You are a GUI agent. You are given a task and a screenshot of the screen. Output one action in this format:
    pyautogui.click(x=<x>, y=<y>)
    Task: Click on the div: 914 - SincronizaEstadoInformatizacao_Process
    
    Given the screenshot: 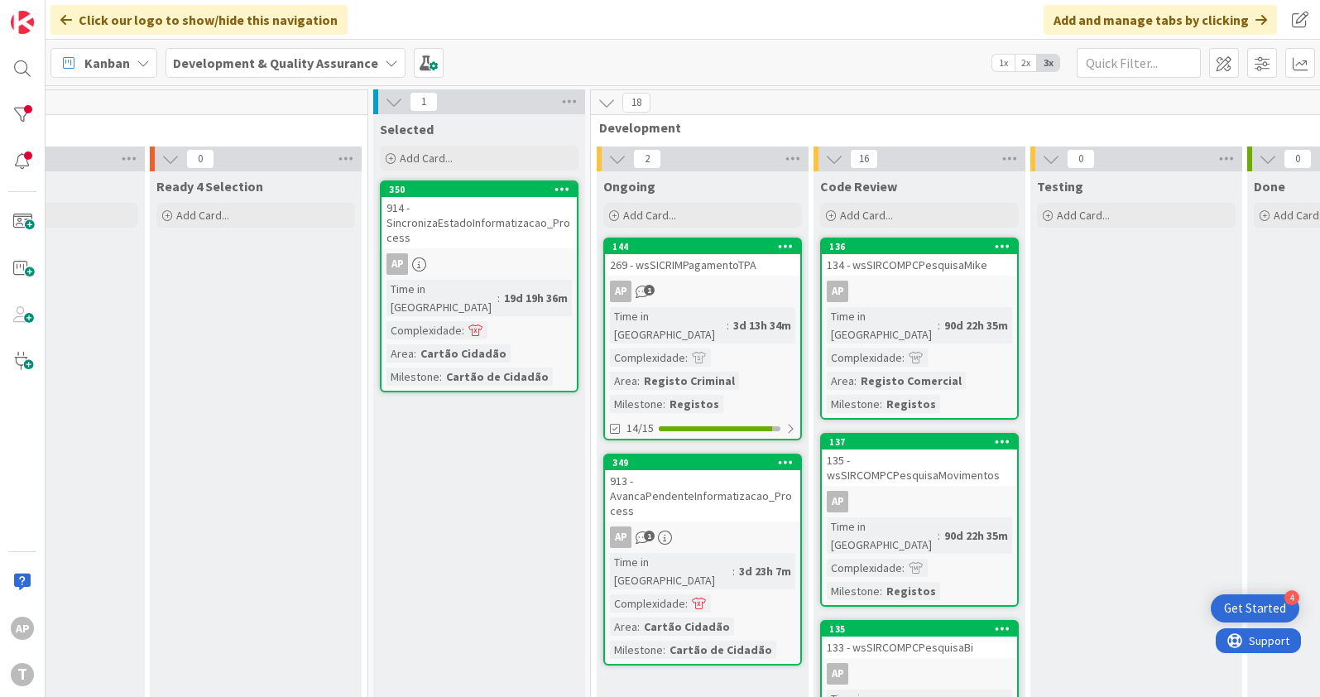 What is the action you would take?
    pyautogui.click(x=479, y=223)
    